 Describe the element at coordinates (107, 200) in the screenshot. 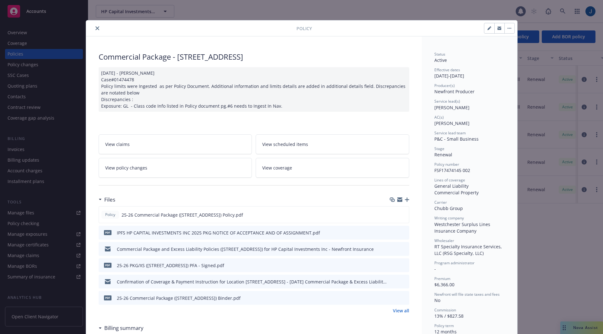

I see `div: Files` at that location.